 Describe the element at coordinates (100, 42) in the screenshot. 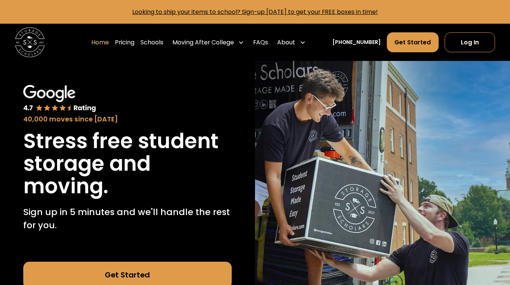

I see `a: Home` at that location.